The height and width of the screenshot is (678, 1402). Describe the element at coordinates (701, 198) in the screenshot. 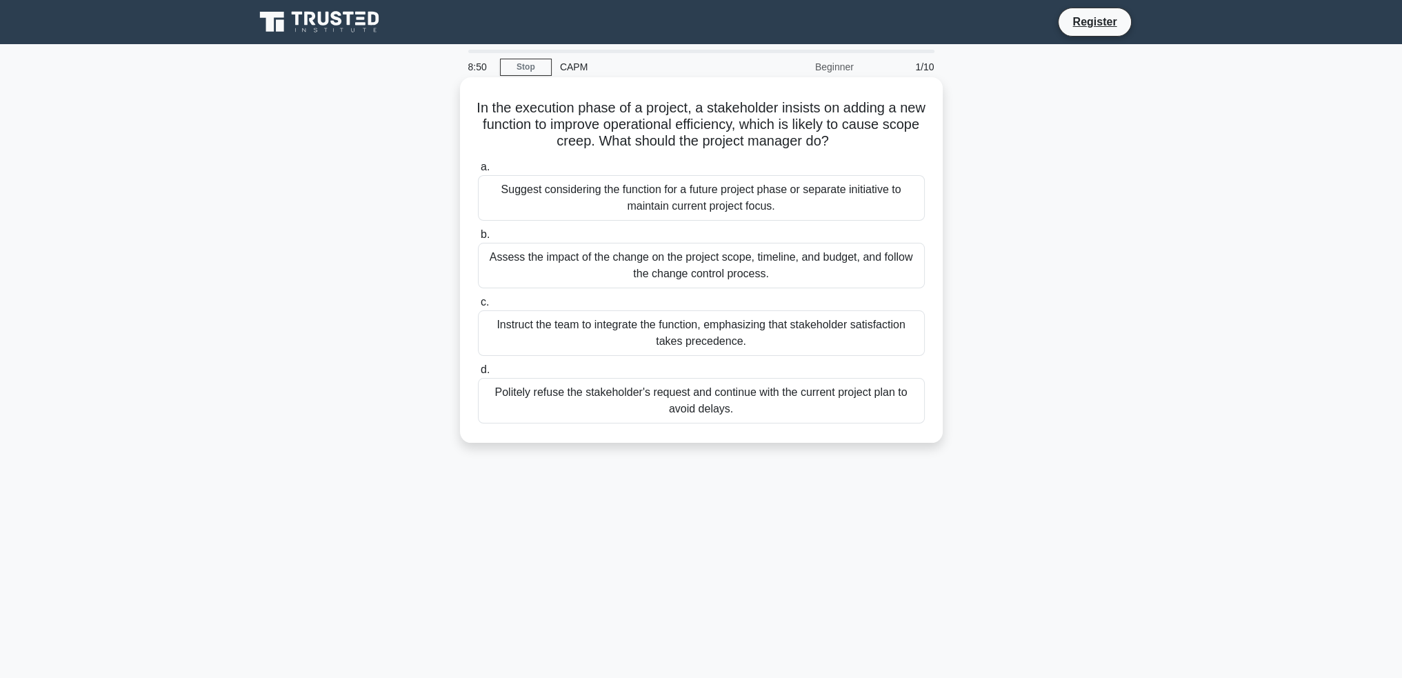

I see `div: Suggest considering the function for a future project phase or separate initiative to maintain cu...` at that location.